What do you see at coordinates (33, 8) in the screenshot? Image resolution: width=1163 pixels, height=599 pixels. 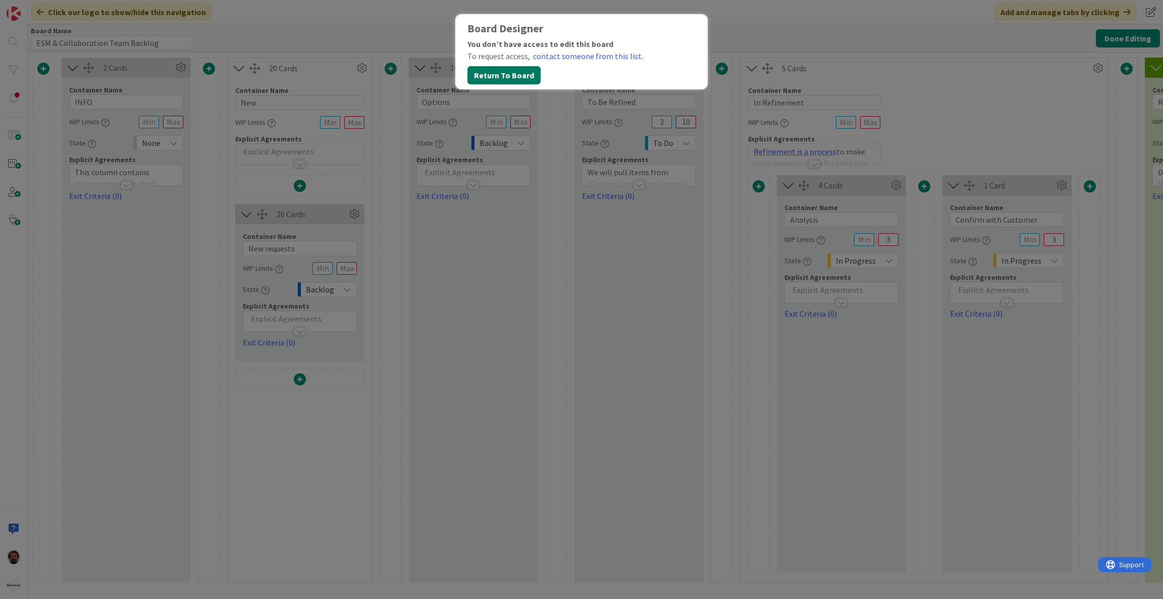 I see `span: Support` at bounding box center [33, 8].